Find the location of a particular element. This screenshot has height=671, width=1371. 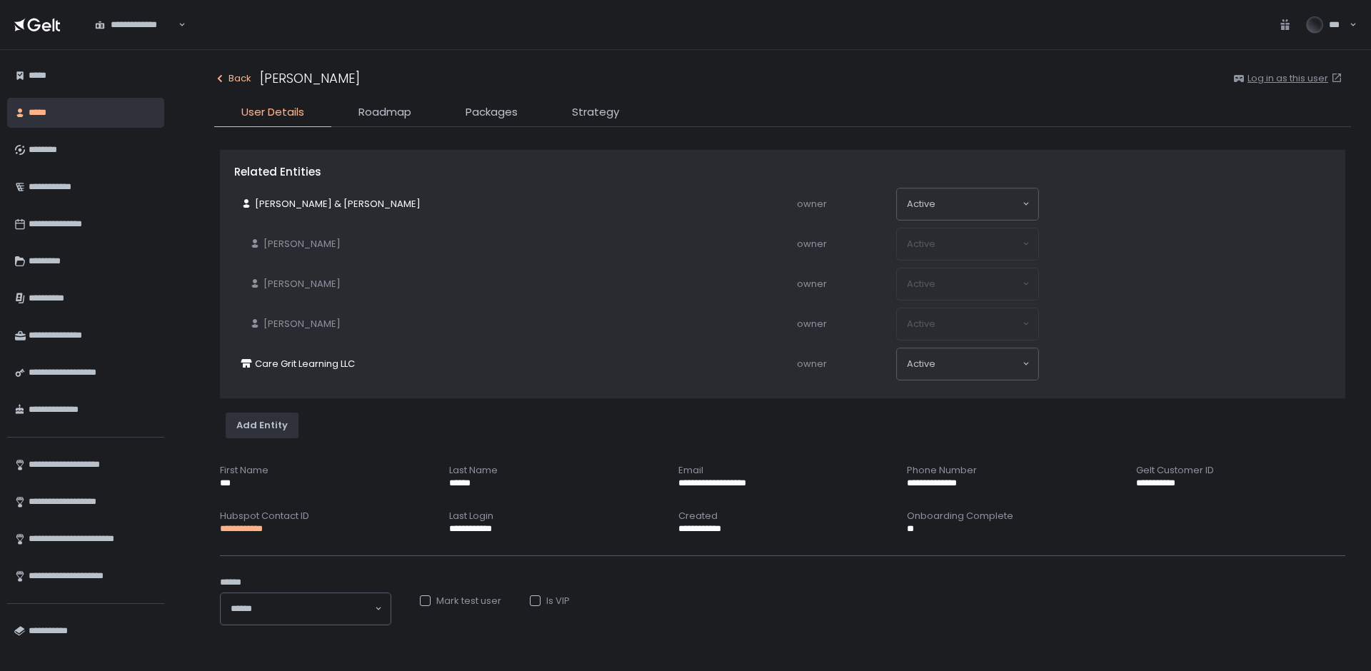

div: Related Entities is located at coordinates (783, 172).